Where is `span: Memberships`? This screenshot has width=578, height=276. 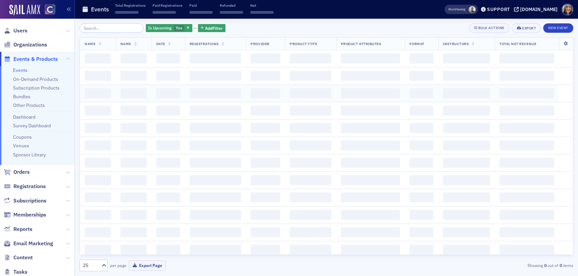
span: Memberships is located at coordinates (30, 215).